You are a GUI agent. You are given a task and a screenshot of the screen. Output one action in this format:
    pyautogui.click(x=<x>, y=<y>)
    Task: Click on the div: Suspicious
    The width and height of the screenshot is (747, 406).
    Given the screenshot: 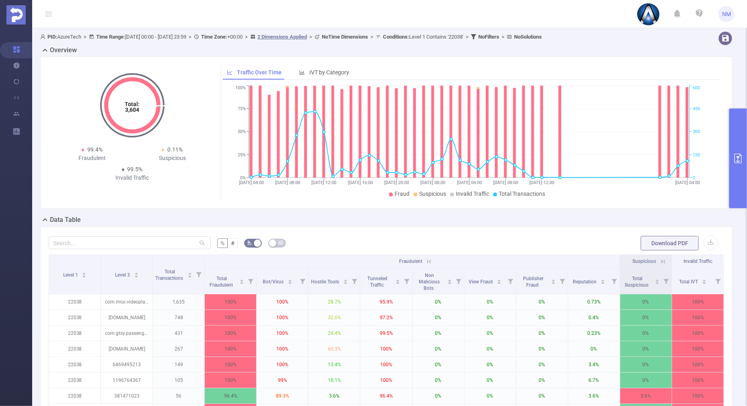 What is the action you would take?
    pyautogui.click(x=173, y=158)
    